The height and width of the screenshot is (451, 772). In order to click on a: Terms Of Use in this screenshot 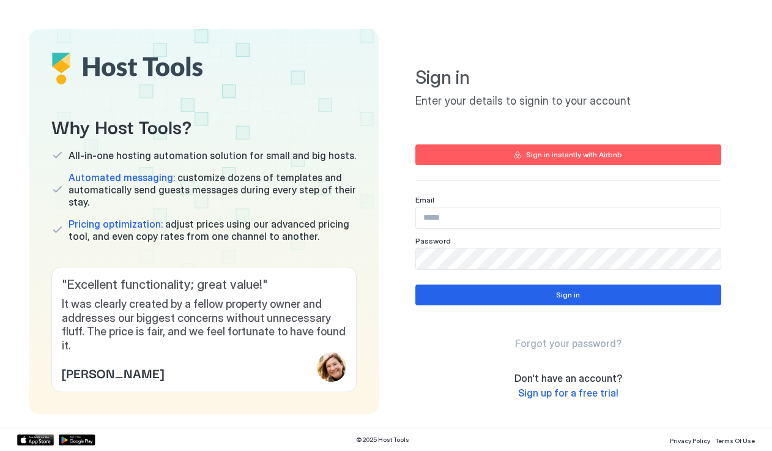, I will do `click(734, 439)`.